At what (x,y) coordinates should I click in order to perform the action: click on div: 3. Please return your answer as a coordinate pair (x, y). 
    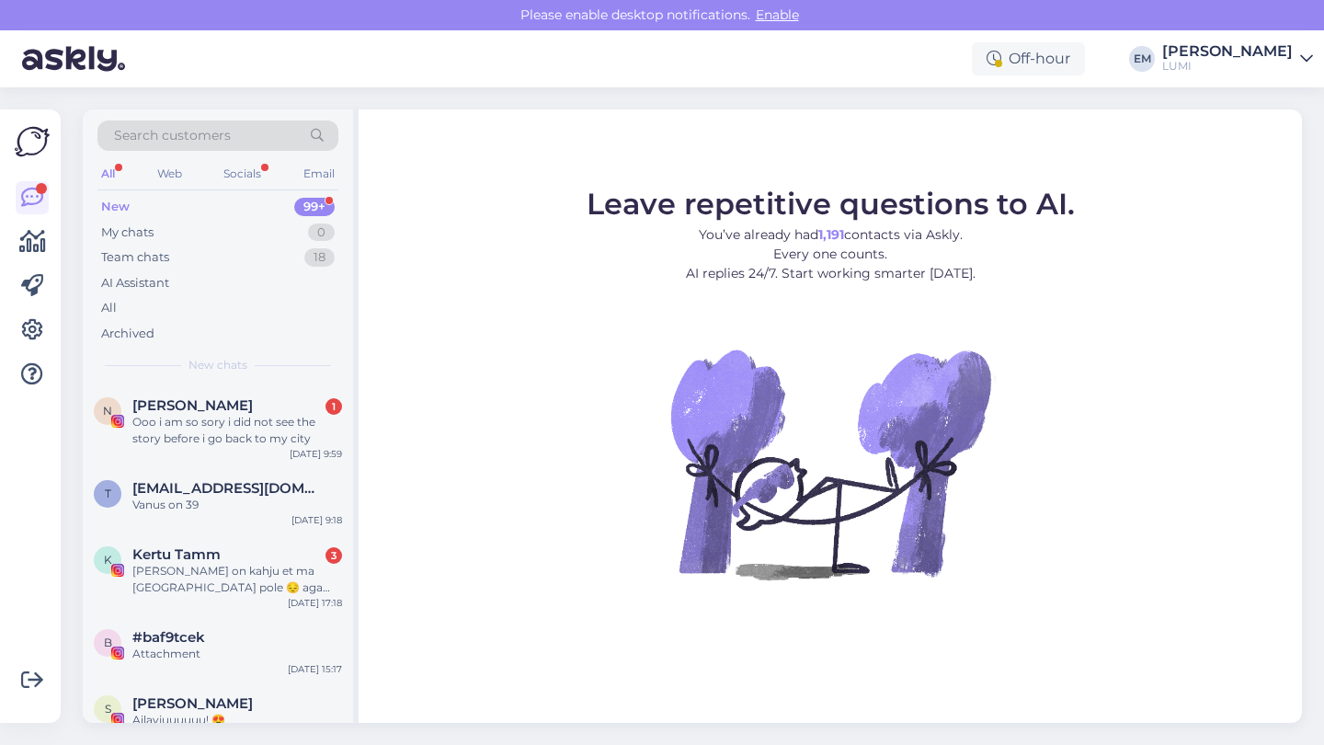
    Looking at the image, I should click on (334, 555).